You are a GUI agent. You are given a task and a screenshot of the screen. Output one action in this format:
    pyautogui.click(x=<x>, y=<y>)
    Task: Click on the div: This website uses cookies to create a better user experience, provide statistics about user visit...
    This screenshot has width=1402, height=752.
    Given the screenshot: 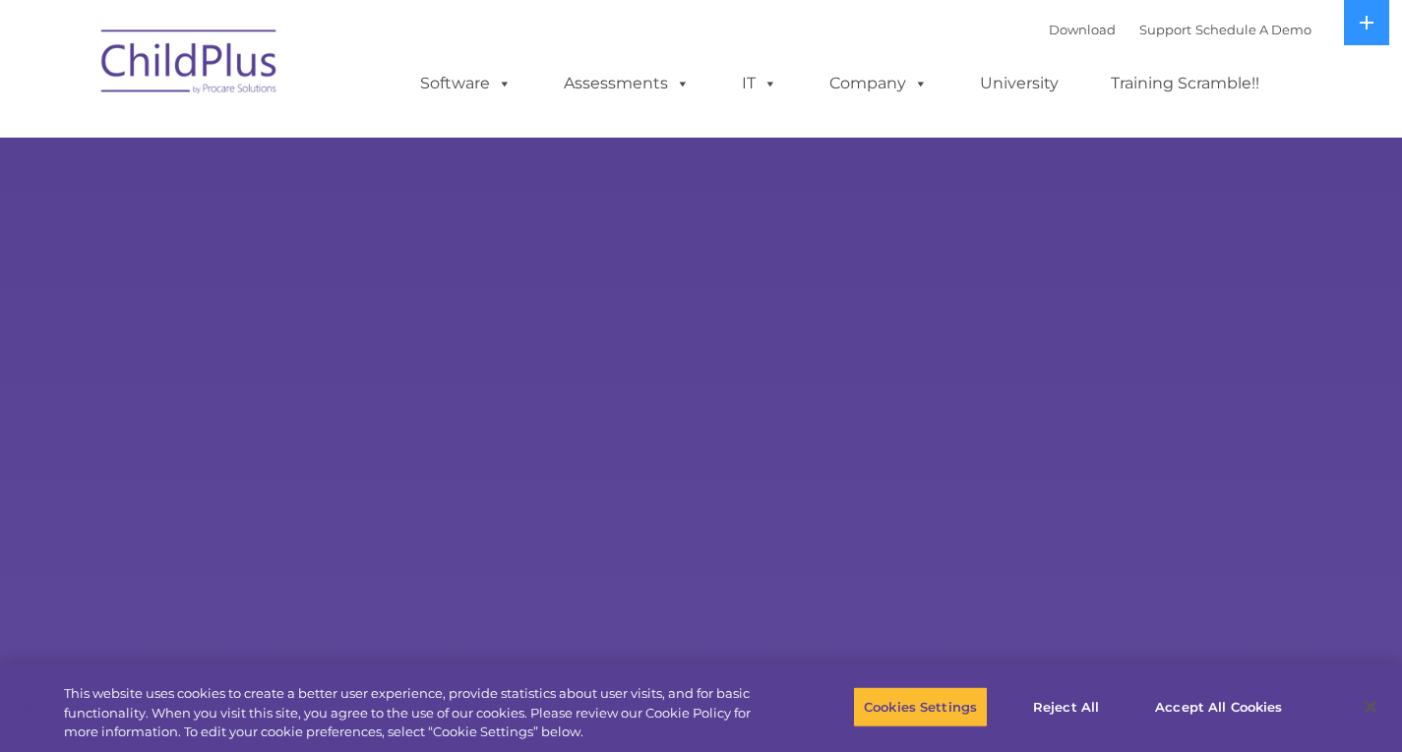 What is the action you would take?
    pyautogui.click(x=417, y=713)
    